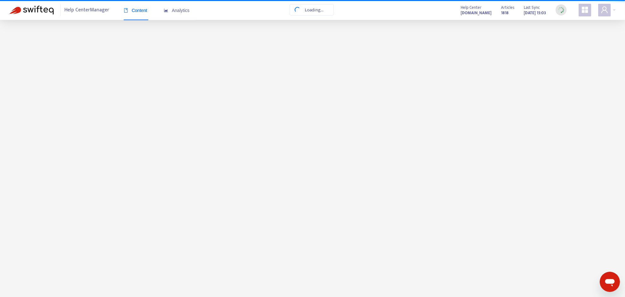 This screenshot has width=625, height=297. What do you see at coordinates (585, 10) in the screenshot?
I see `span: appstore` at bounding box center [585, 10].